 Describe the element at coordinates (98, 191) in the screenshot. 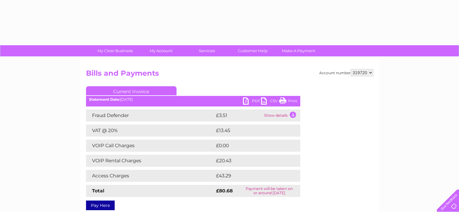

I see `strong: Total` at that location.